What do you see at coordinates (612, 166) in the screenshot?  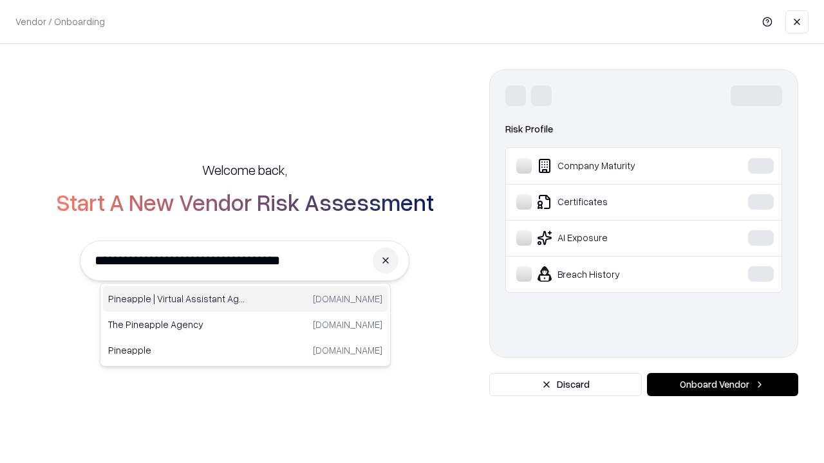 I see `div: Company Maturity` at bounding box center [612, 166].